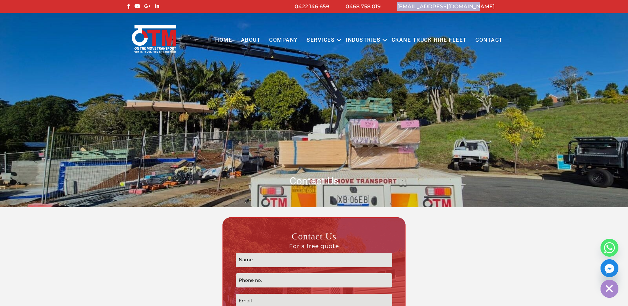 The width and height of the screenshot is (628, 306). I want to click on a: Home, so click(224, 40).